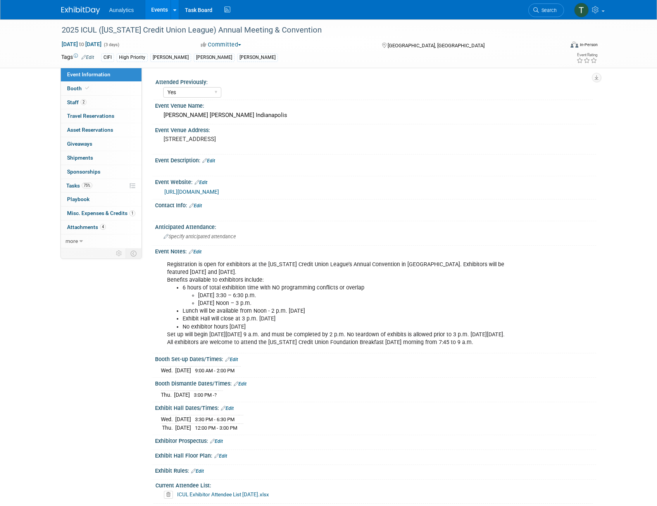 This screenshot has height=506, width=657. Describe the element at coordinates (101, 130) in the screenshot. I see `a: Asset Reservations` at that location.